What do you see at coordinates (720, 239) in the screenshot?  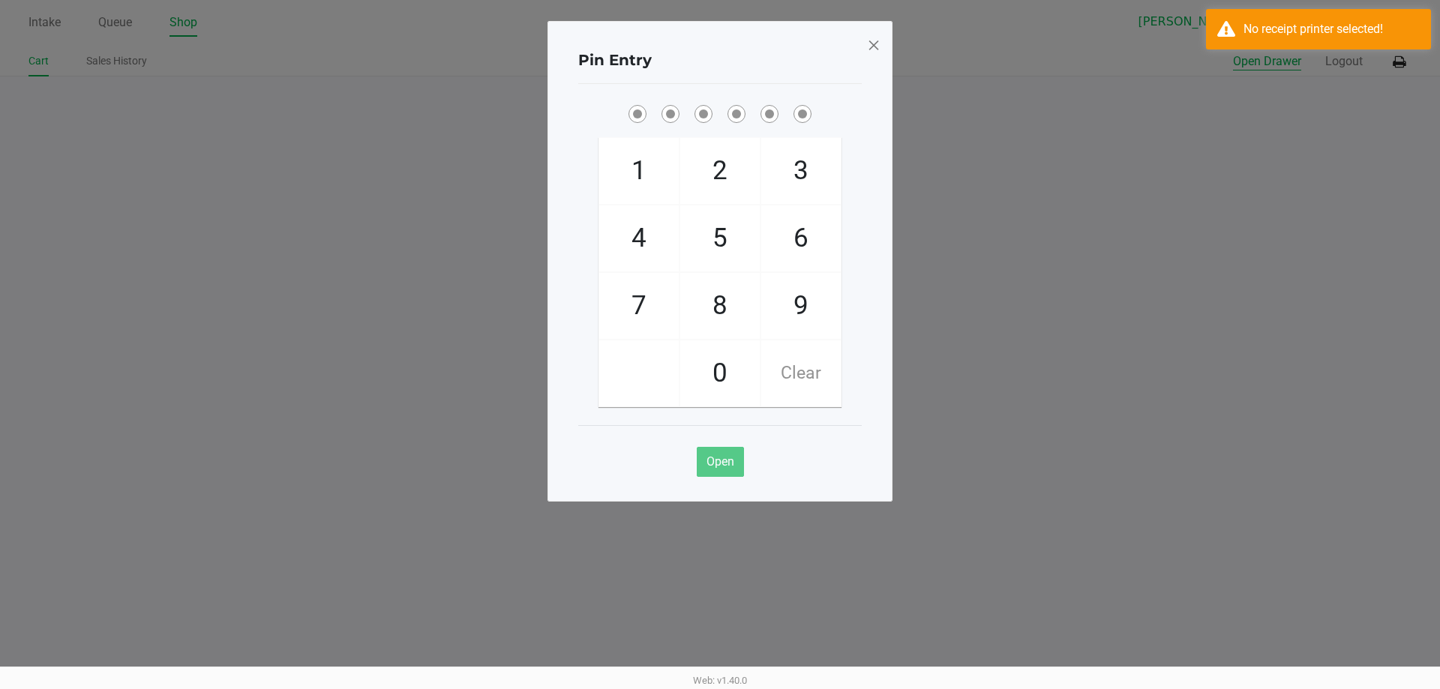 I see `span: 5` at bounding box center [720, 239].